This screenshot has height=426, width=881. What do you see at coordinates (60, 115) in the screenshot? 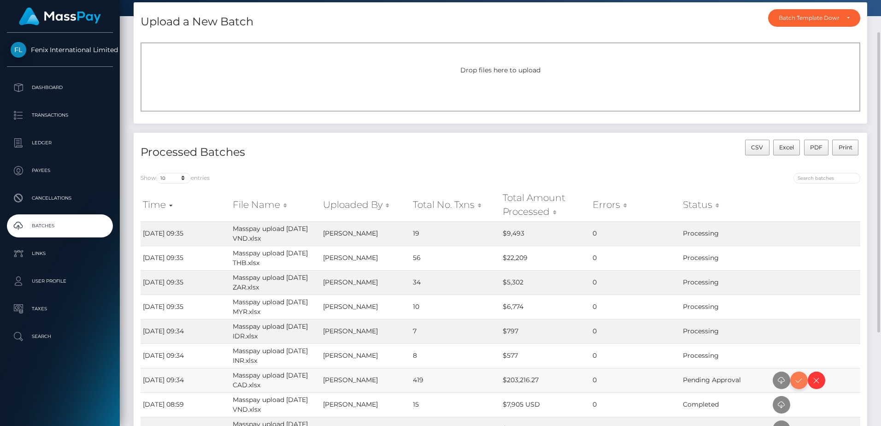
I see `p: Transactions` at bounding box center [60, 115].